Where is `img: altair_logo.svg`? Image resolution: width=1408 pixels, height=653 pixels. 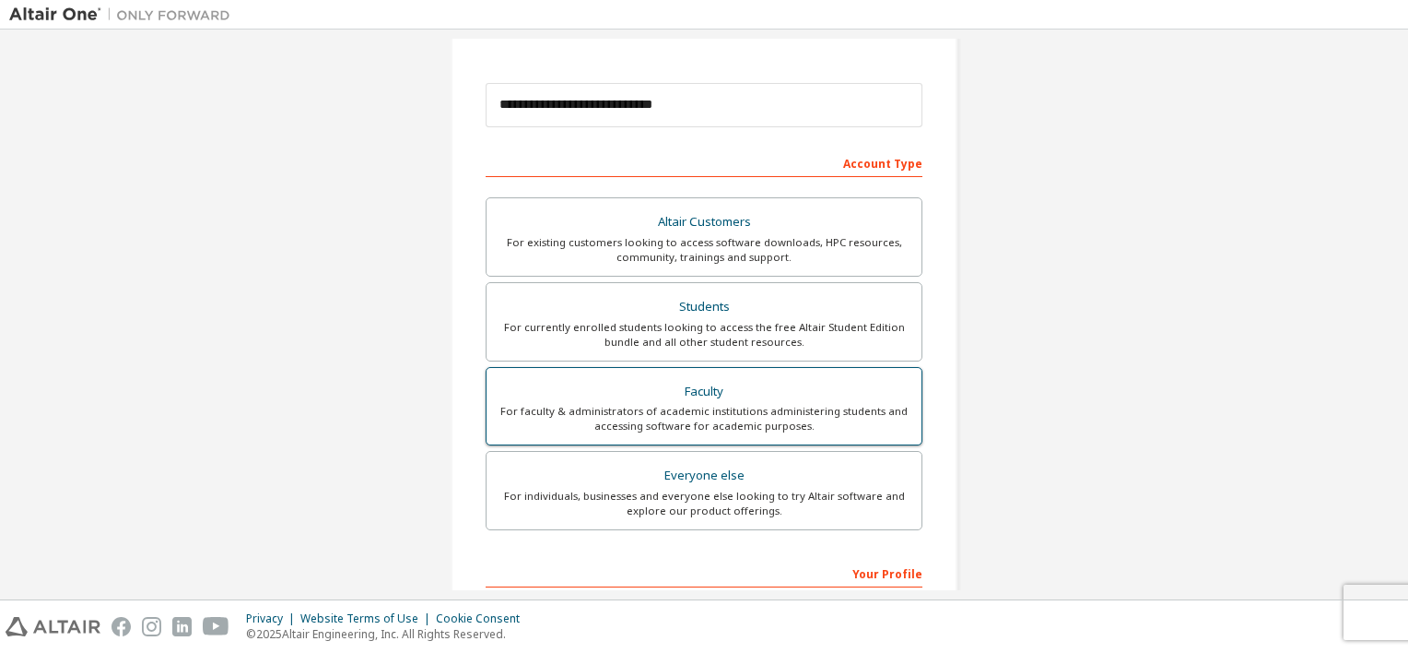 img: altair_logo.svg is located at coordinates (53, 626).